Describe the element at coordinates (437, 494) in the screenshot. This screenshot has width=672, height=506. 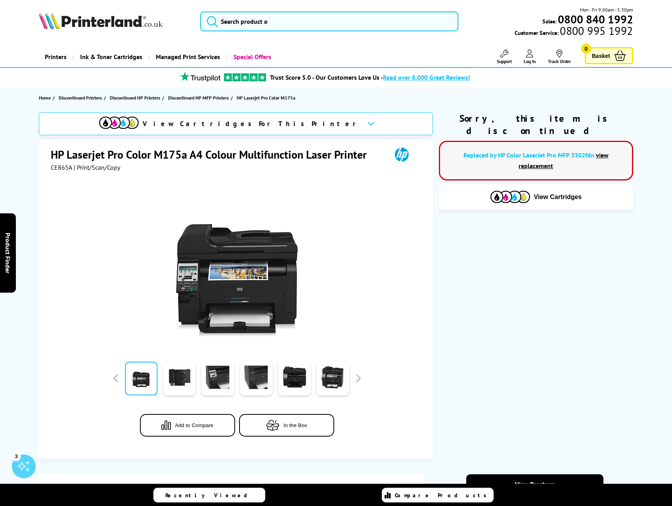
I see `a: Compare Products` at that location.